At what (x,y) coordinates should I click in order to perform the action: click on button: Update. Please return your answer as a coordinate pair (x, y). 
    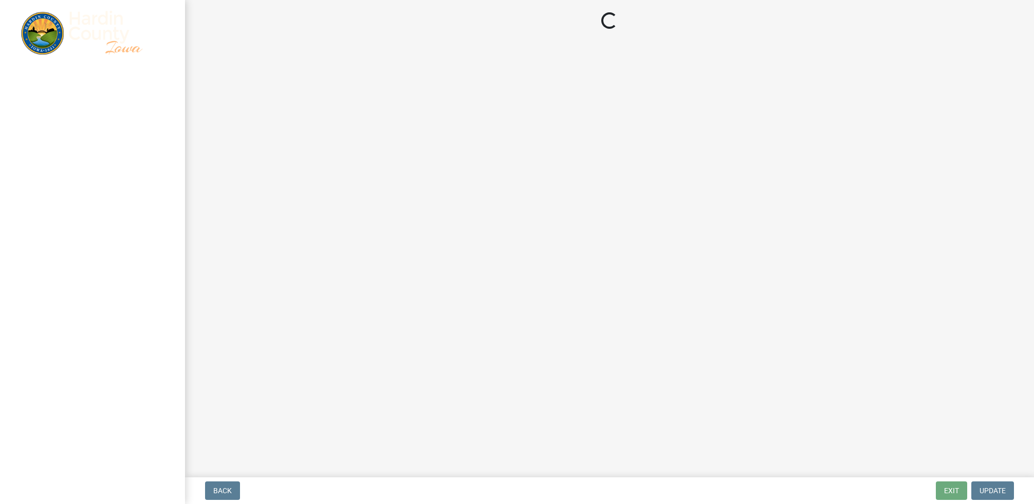
    Looking at the image, I should click on (993, 491).